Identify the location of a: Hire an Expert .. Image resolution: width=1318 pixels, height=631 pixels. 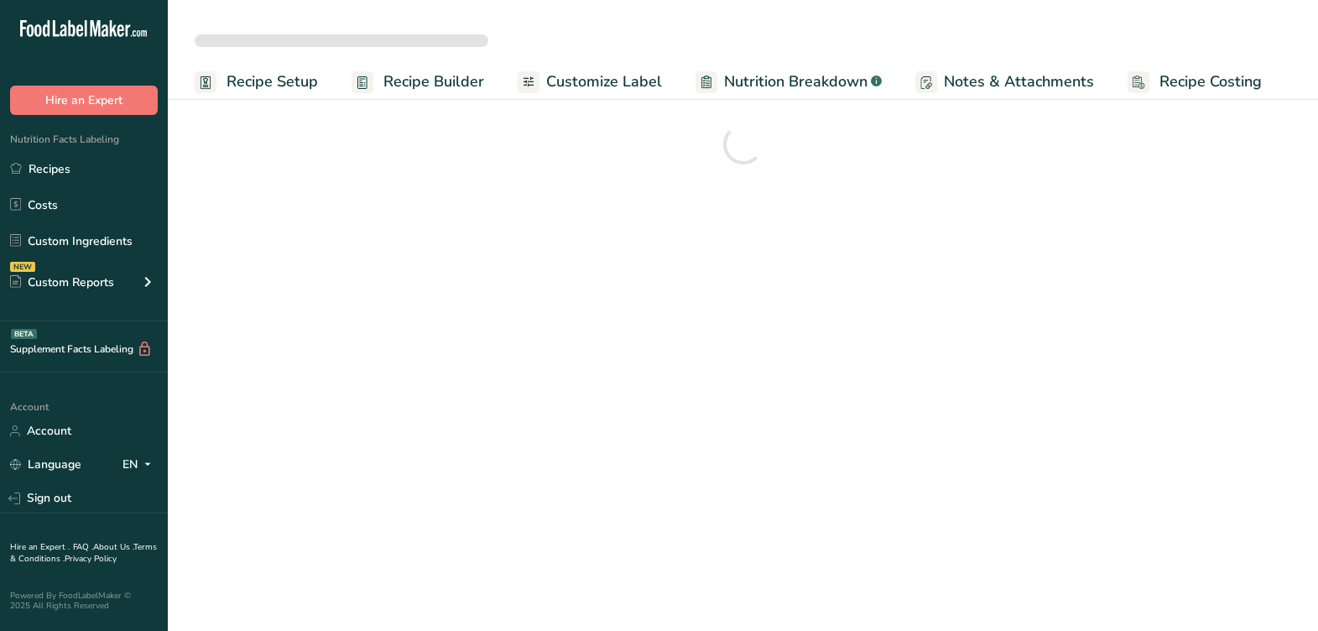
(39, 547).